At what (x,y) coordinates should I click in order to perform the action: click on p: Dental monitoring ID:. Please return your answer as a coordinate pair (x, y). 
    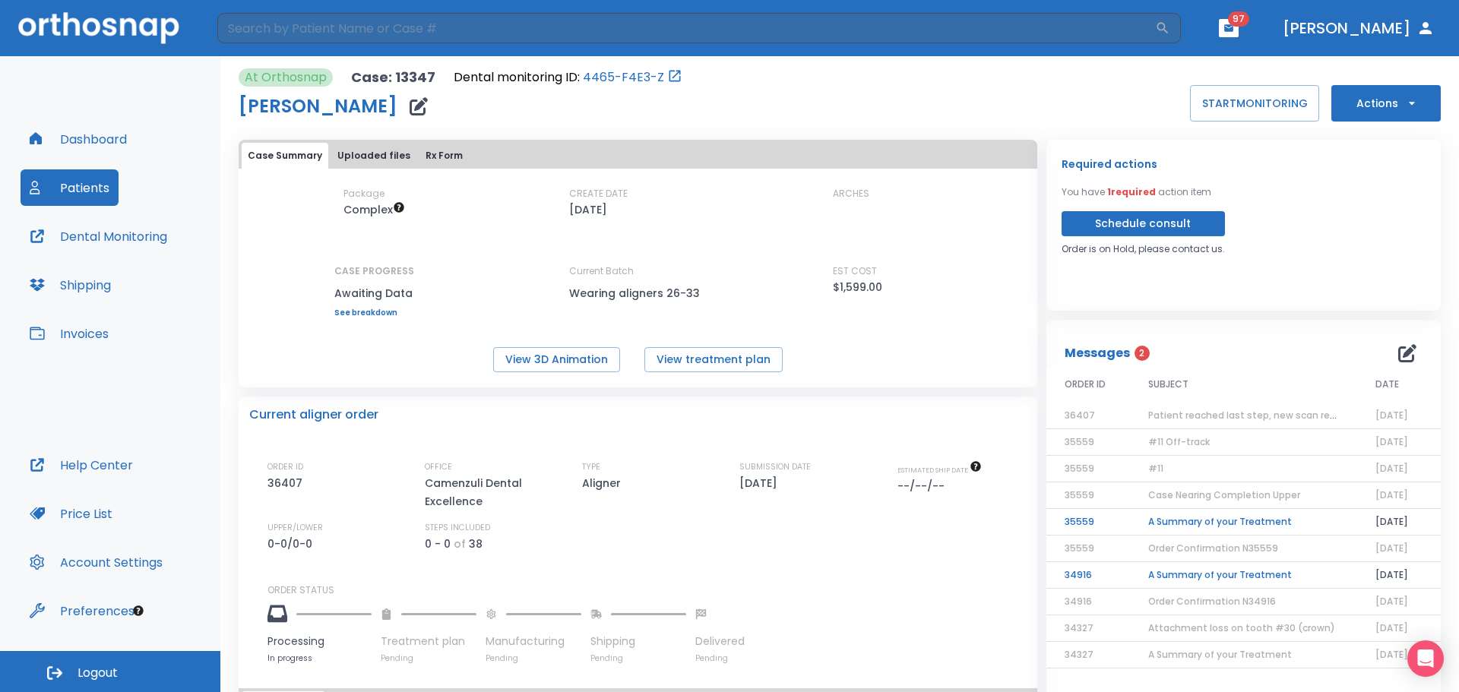
    Looking at the image, I should click on (517, 78).